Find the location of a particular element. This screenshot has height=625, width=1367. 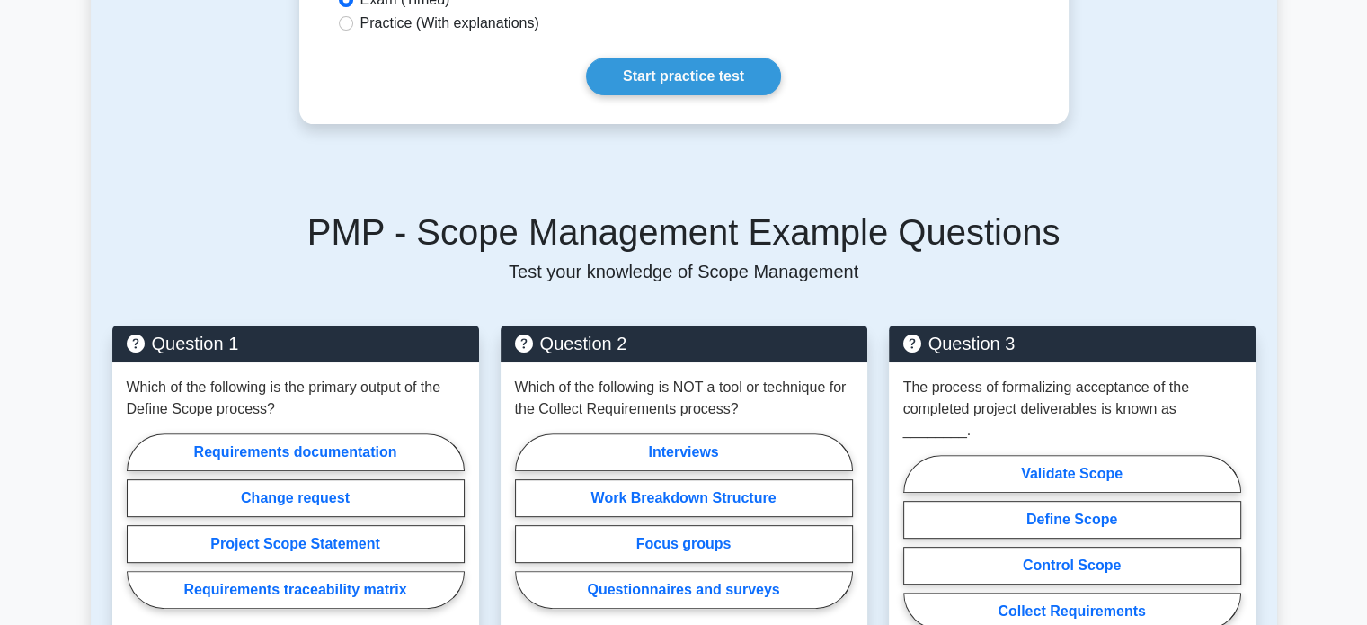

p: Test your knowledge of Scope Management is located at coordinates (684, 271).